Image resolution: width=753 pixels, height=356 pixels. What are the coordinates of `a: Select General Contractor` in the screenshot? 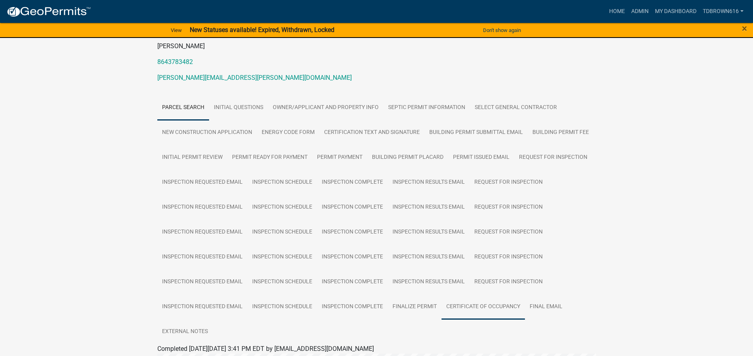 It's located at (516, 108).